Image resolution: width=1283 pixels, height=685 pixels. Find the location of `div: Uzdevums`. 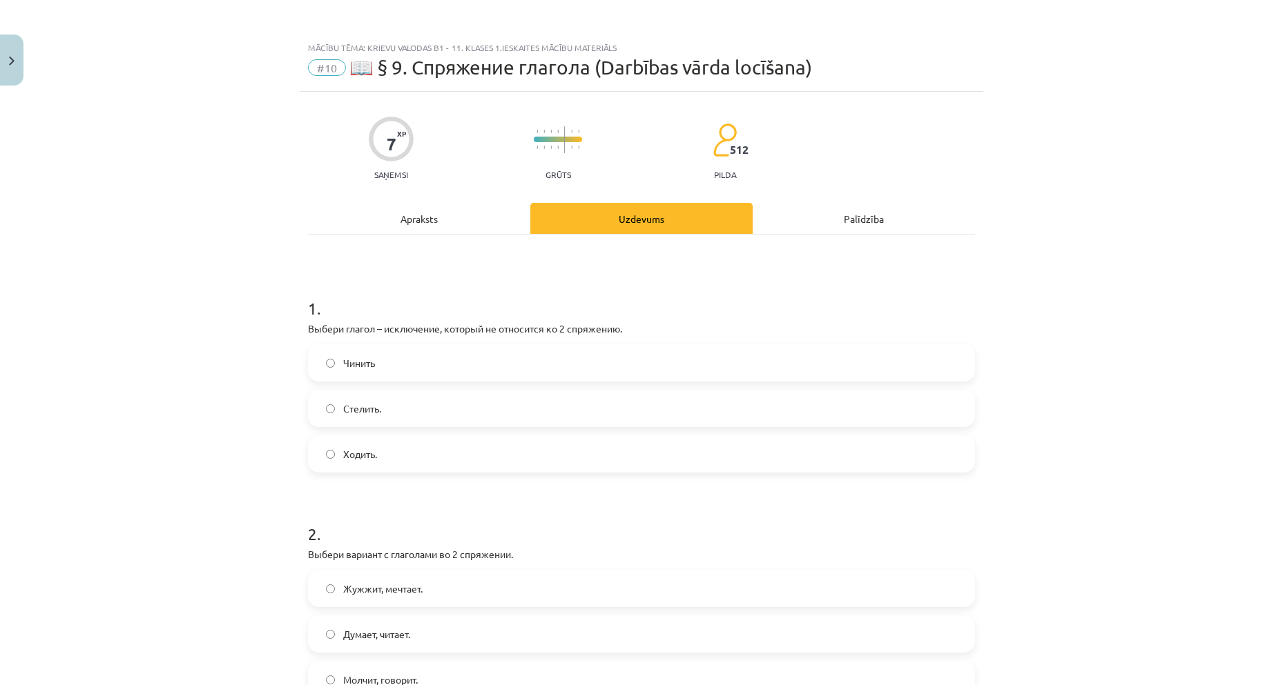

div: Uzdevums is located at coordinates (641, 218).